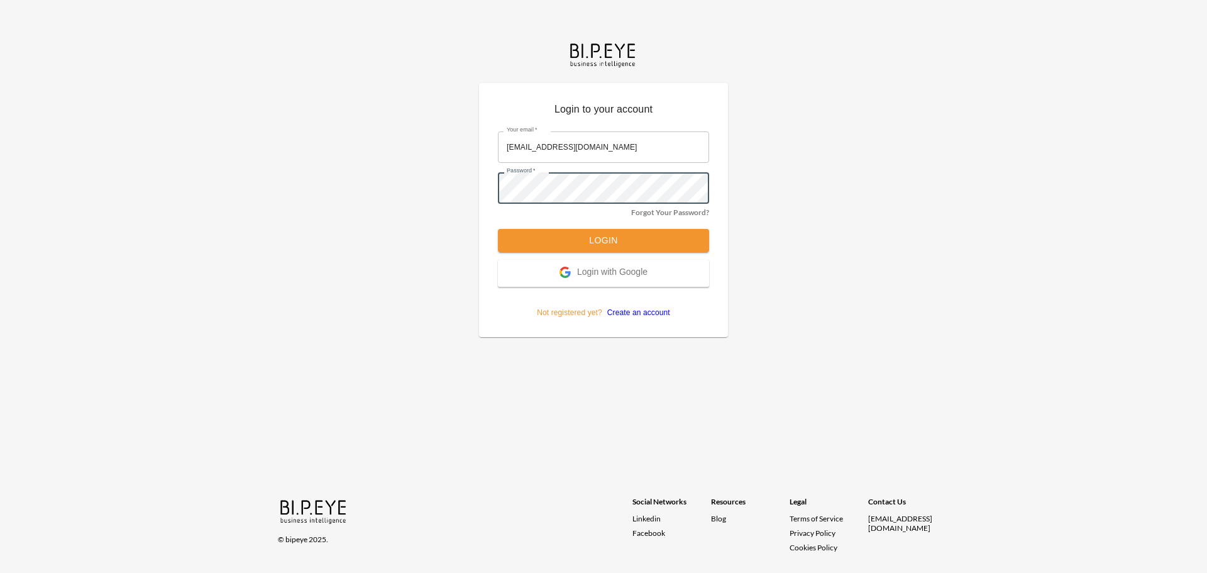 This screenshot has height=573, width=1207. Describe the element at coordinates (750, 505) in the screenshot. I see `div: Resources` at that location.